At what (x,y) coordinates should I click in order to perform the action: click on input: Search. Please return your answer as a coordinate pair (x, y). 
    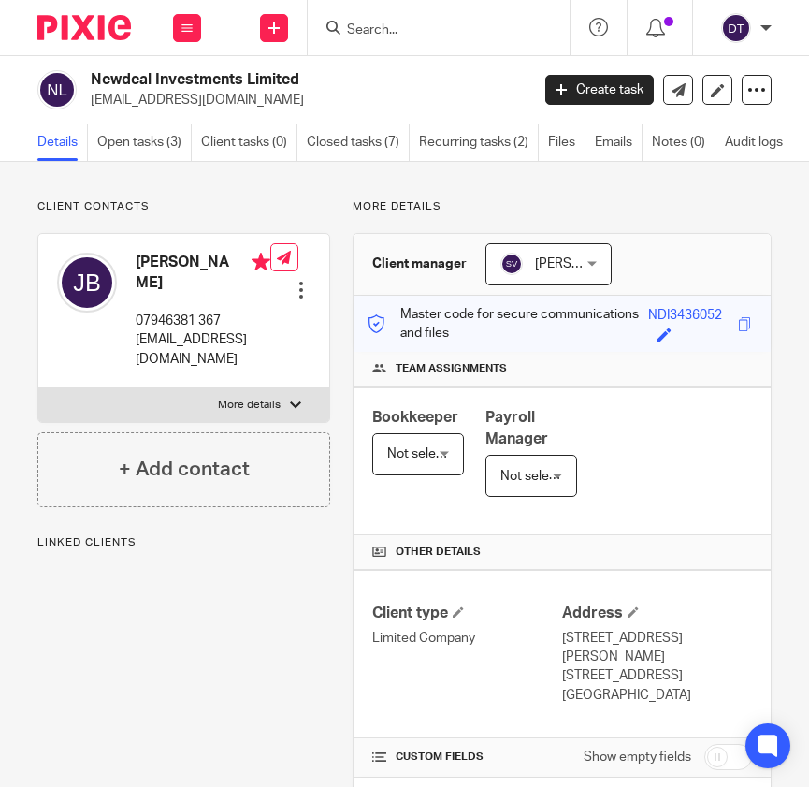
    Looking at the image, I should click on (429, 31).